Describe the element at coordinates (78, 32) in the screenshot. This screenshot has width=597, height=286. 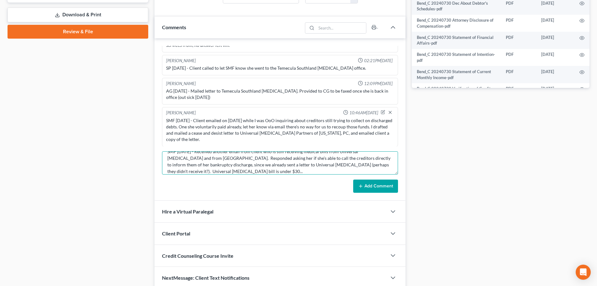
I see `a: Review & File` at that location.